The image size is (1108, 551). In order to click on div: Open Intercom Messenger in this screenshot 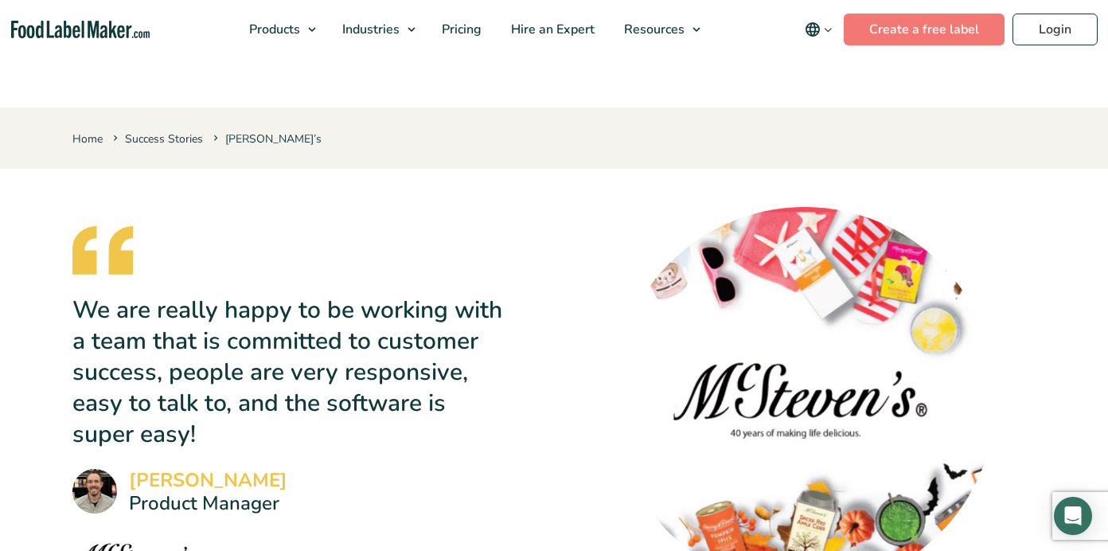, I will do `click(1073, 516)`.